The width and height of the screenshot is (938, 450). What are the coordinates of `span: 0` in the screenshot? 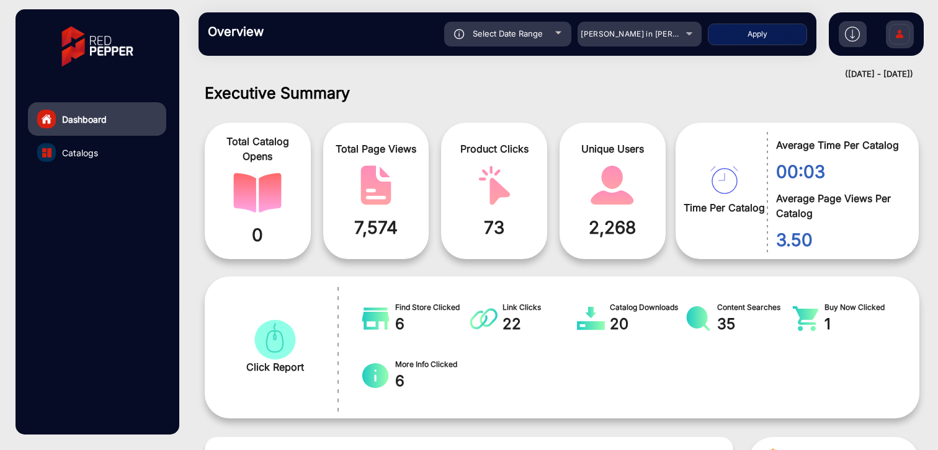 It's located at (257, 235).